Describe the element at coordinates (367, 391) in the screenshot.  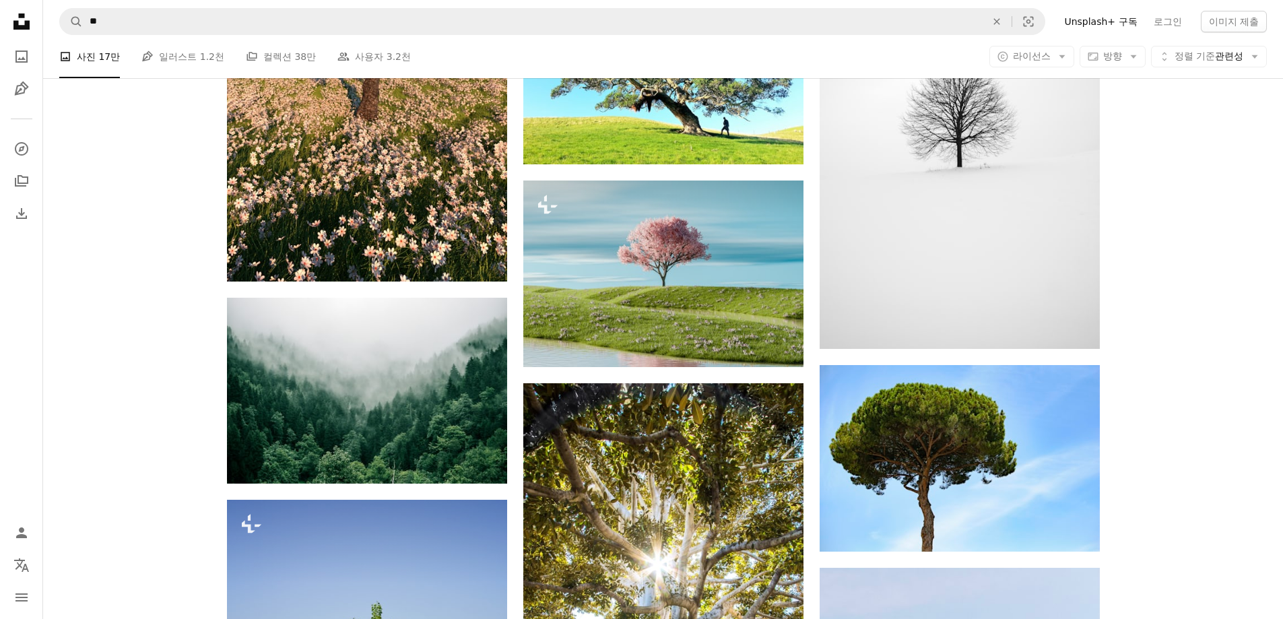
I see `a: 푸른 나무의 항공 사진` at that location.